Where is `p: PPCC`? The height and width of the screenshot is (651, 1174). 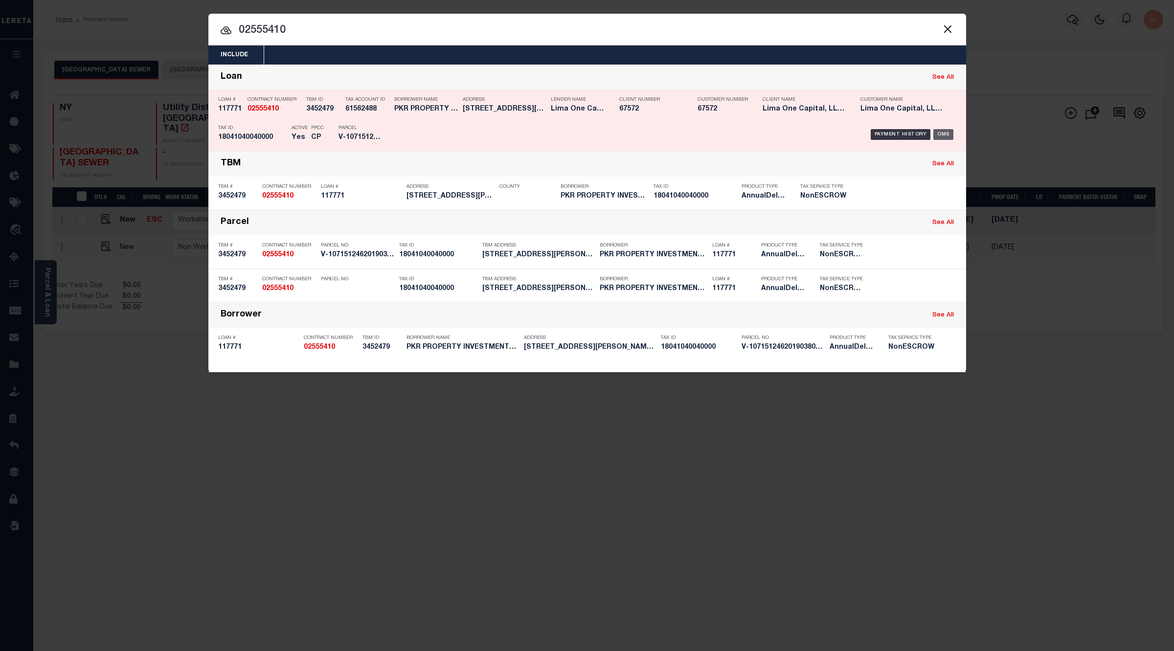 p: PPCC is located at coordinates (317, 128).